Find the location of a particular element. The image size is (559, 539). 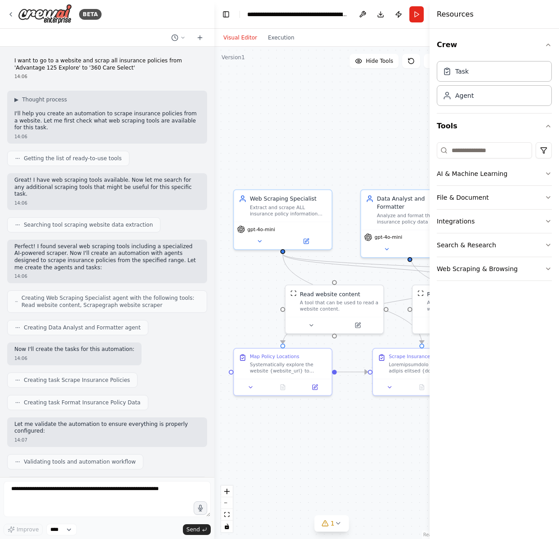

div: Tools is located at coordinates (494, 213).